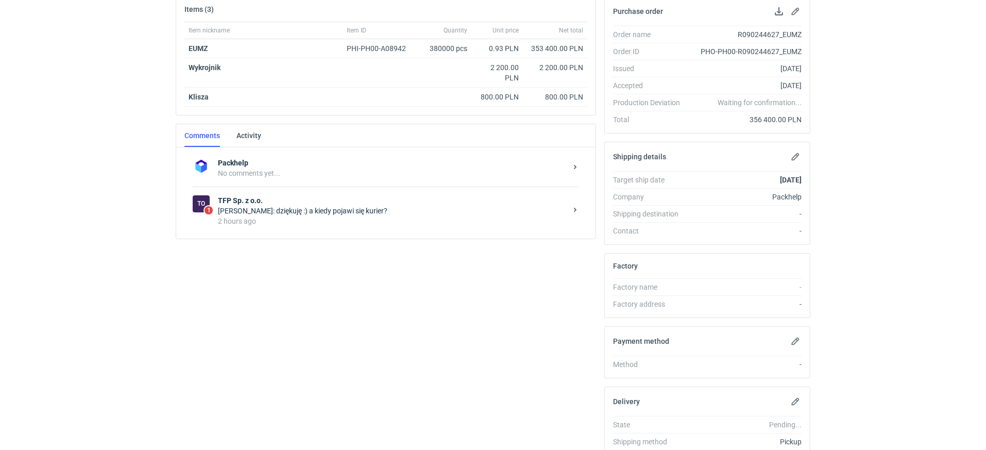  What do you see at coordinates (625, 266) in the screenshot?
I see `h2: Factory` at bounding box center [625, 266].